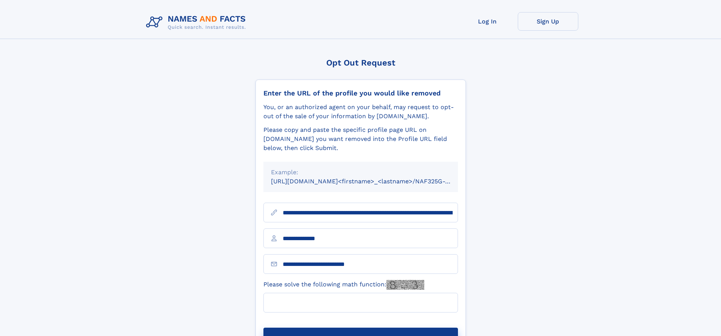 This screenshot has width=721, height=336. I want to click on img: Logo Names and Facts, so click(198, 22).